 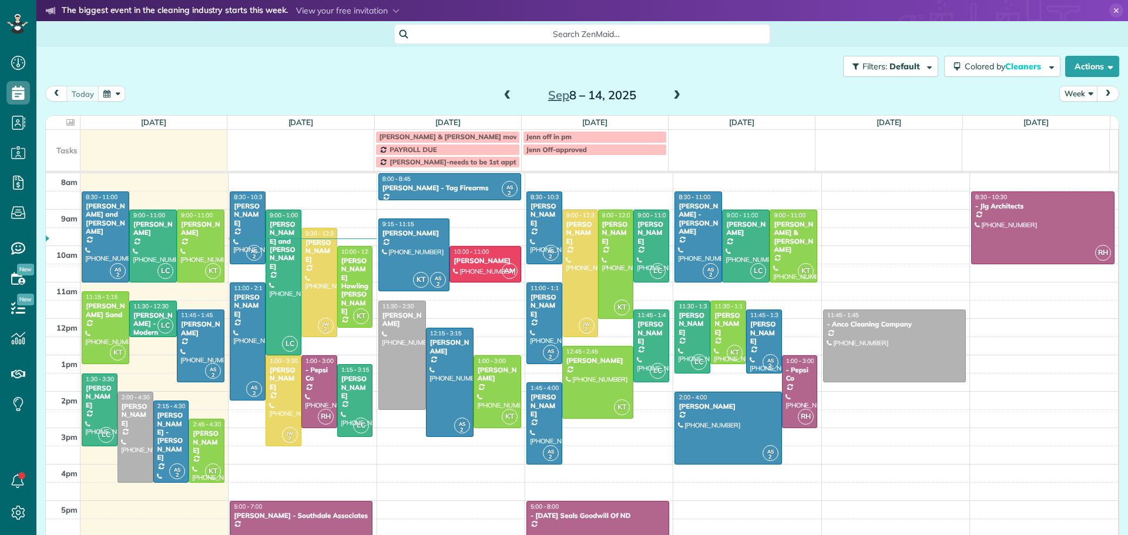 I want to click on span: 11:00 - 2:15, so click(x=250, y=288).